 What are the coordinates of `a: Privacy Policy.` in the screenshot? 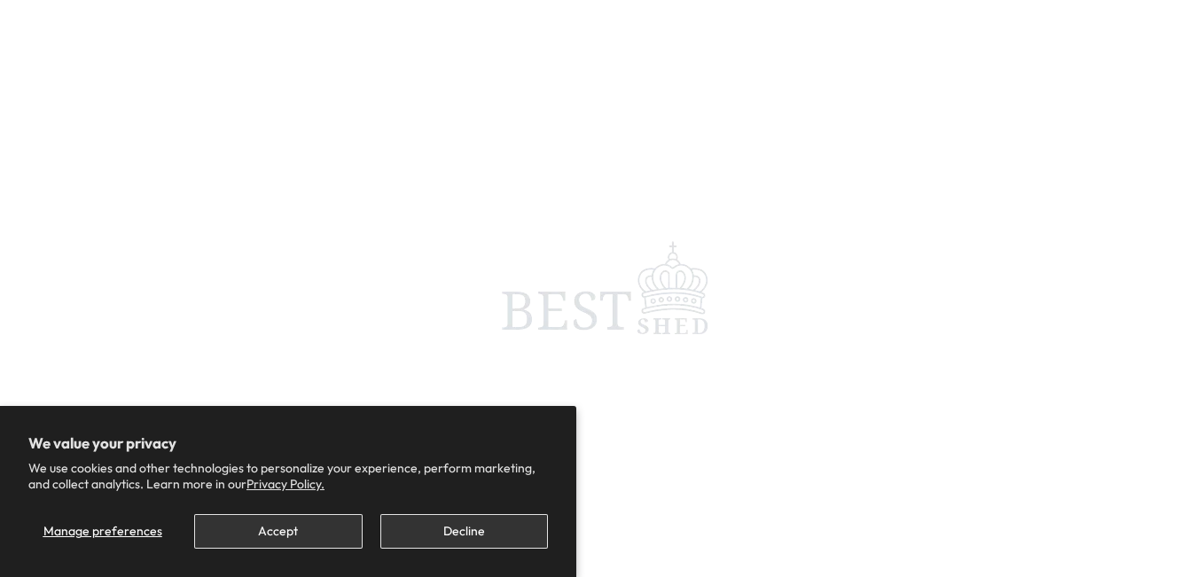 It's located at (286, 484).